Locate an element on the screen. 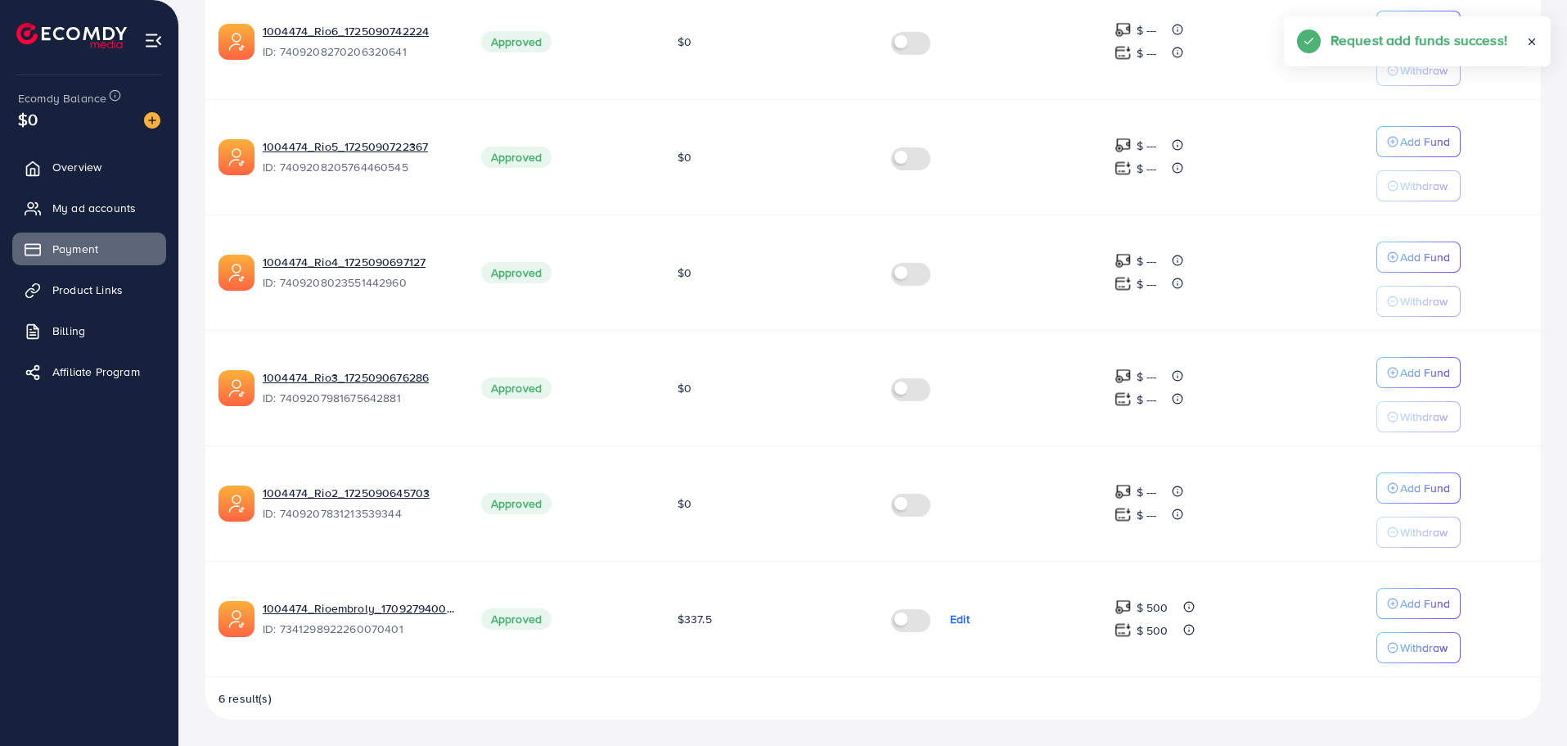 This screenshot has height=746, width=1567. a: 1004474_Rio5_1725090722367 is located at coordinates (345, 147).